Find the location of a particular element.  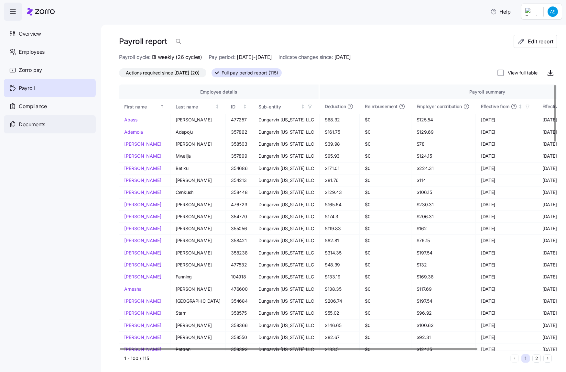

span: 477532 is located at coordinates (239, 265).